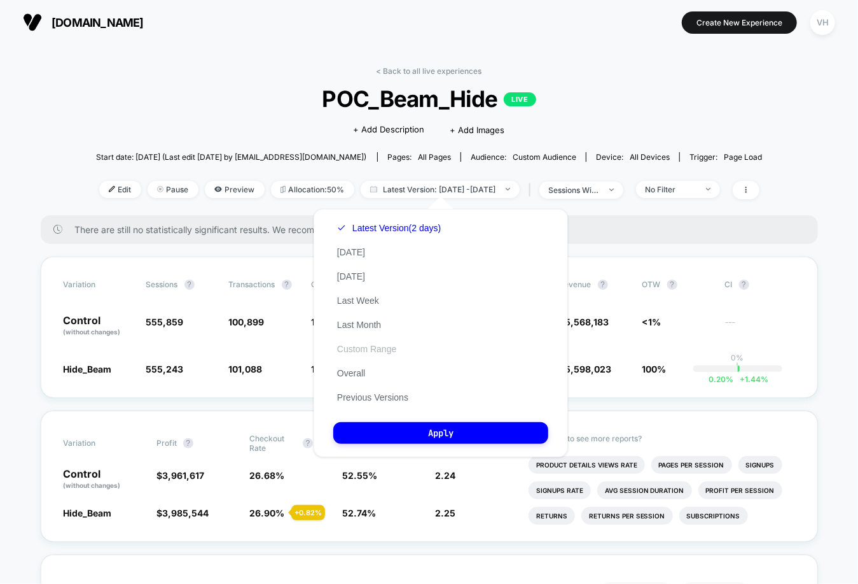 Image resolution: width=858 pixels, height=584 pixels. Describe the element at coordinates (652, 321) in the screenshot. I see `span: <1%` at that location.